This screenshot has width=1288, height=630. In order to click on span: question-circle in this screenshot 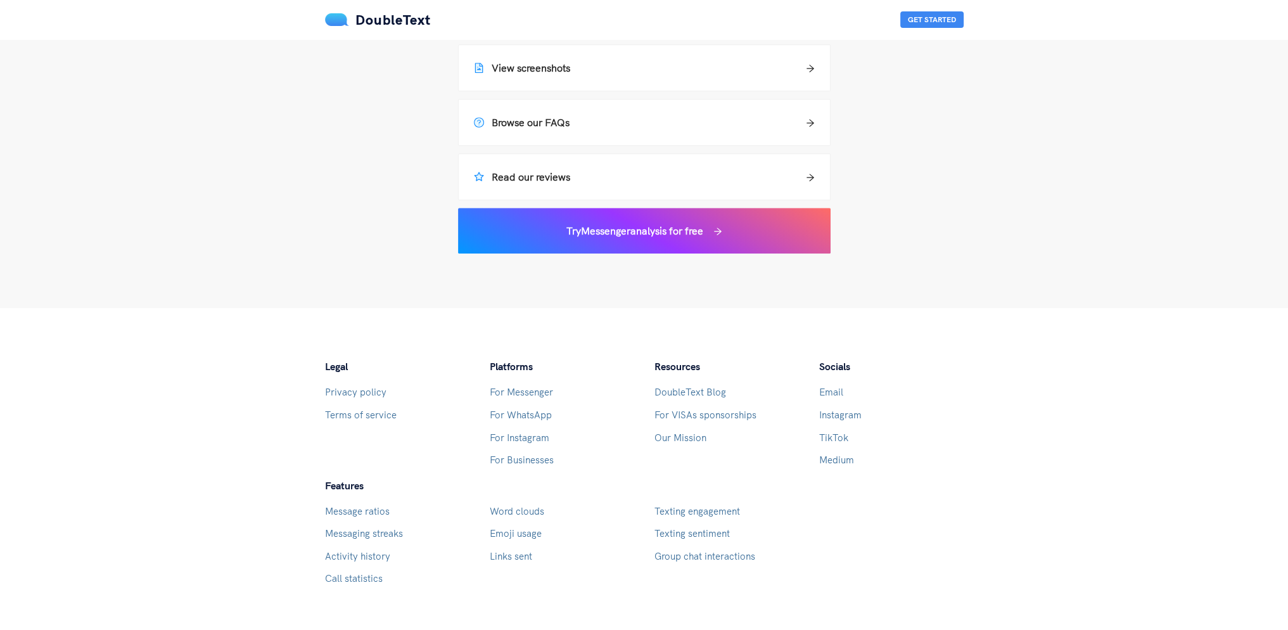, I will do `click(479, 122)`.